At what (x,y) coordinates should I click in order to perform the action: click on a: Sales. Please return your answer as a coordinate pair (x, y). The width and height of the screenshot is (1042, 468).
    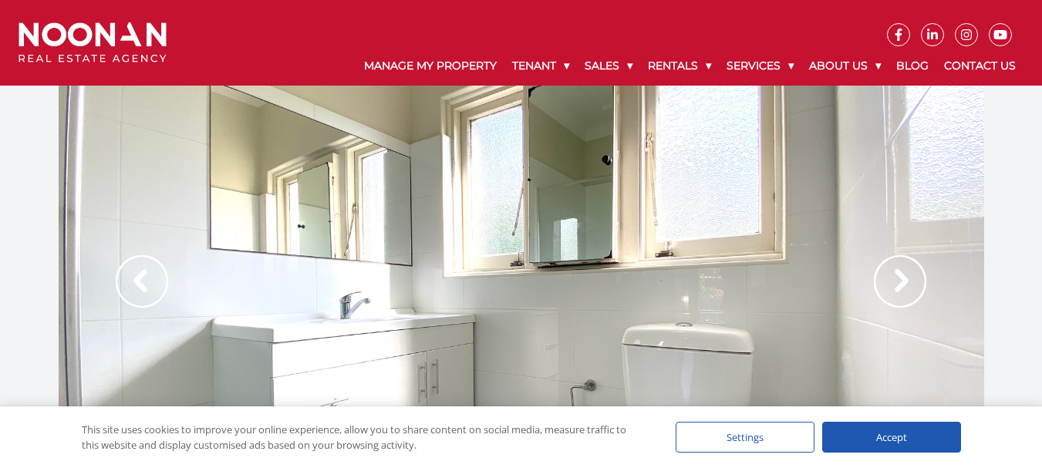
    Looking at the image, I should click on (609, 66).